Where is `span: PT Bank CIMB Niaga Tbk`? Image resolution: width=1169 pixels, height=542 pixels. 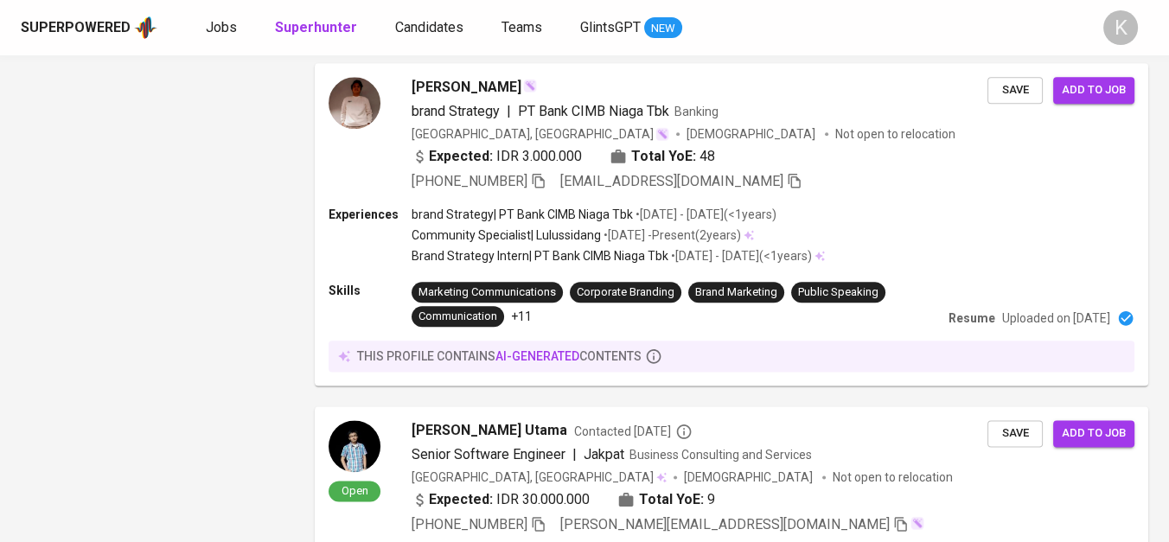
span: PT Bank CIMB Niaga Tbk is located at coordinates (593, 111).